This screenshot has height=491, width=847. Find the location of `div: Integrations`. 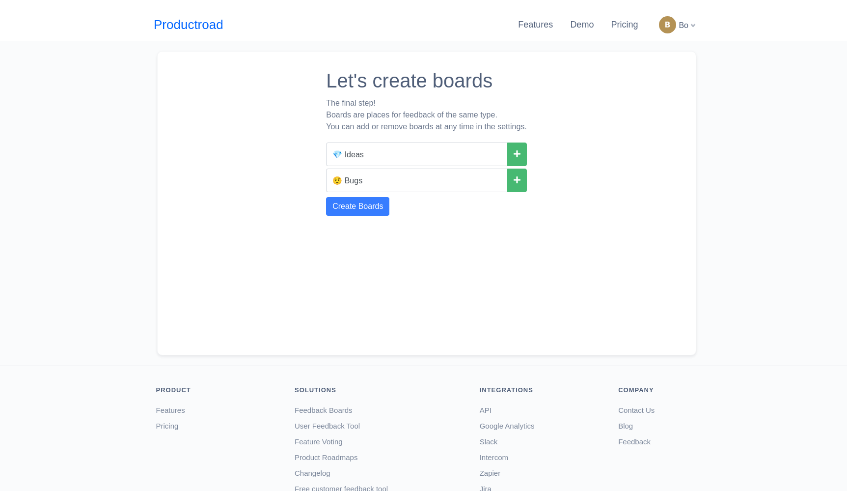

div: Integrations is located at coordinates (542, 390).